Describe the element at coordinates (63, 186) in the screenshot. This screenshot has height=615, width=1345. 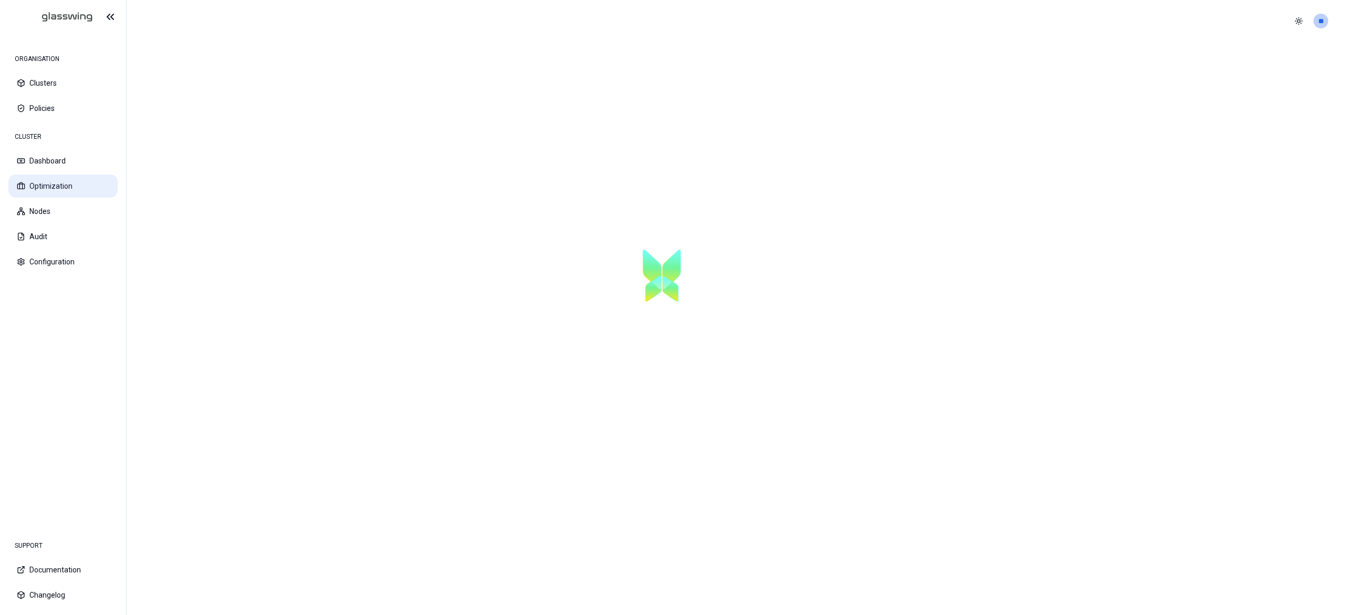
I see `button: Optimization` at that location.